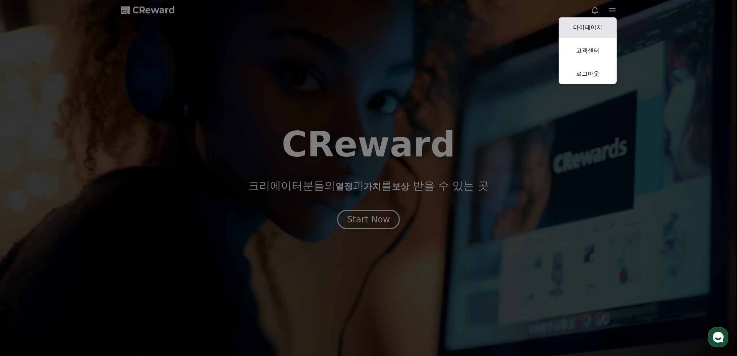 This screenshot has height=356, width=737. What do you see at coordinates (116, 244) in the screenshot?
I see `span: 설정` at bounding box center [116, 244].